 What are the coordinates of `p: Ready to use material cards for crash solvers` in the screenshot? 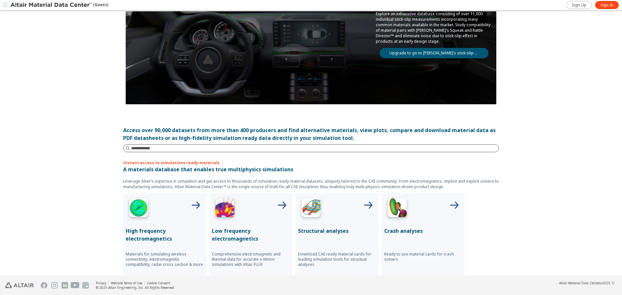 It's located at (423, 257).